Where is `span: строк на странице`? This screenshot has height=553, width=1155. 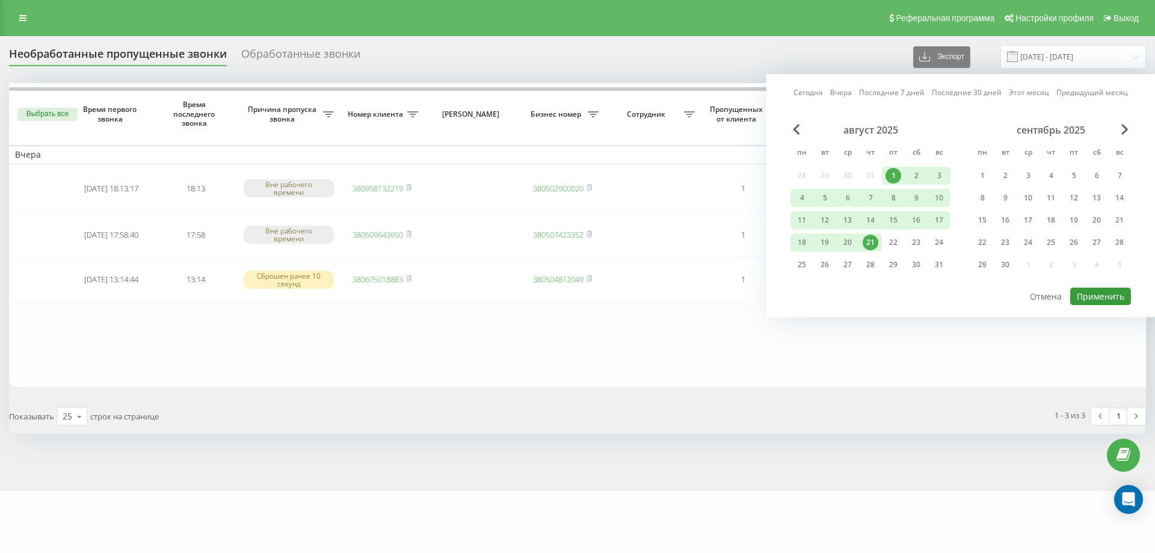 span: строк на странице is located at coordinates (124, 416).